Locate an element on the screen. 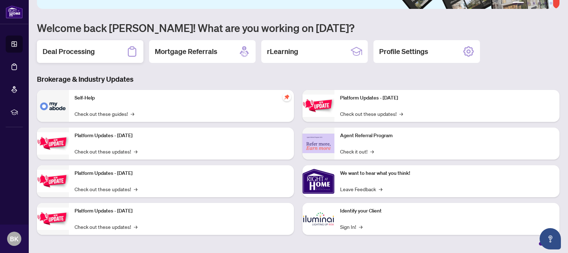 This screenshot has width=568, height=253. button: 4 is located at coordinates (540, 3).